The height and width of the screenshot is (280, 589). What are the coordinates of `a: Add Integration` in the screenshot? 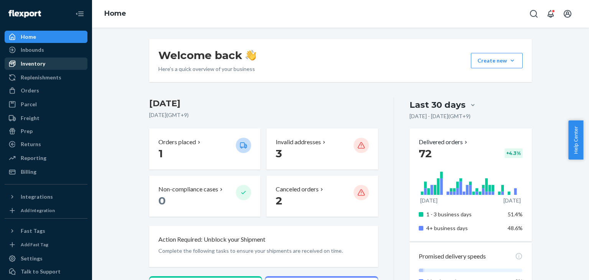 It's located at (46, 211).